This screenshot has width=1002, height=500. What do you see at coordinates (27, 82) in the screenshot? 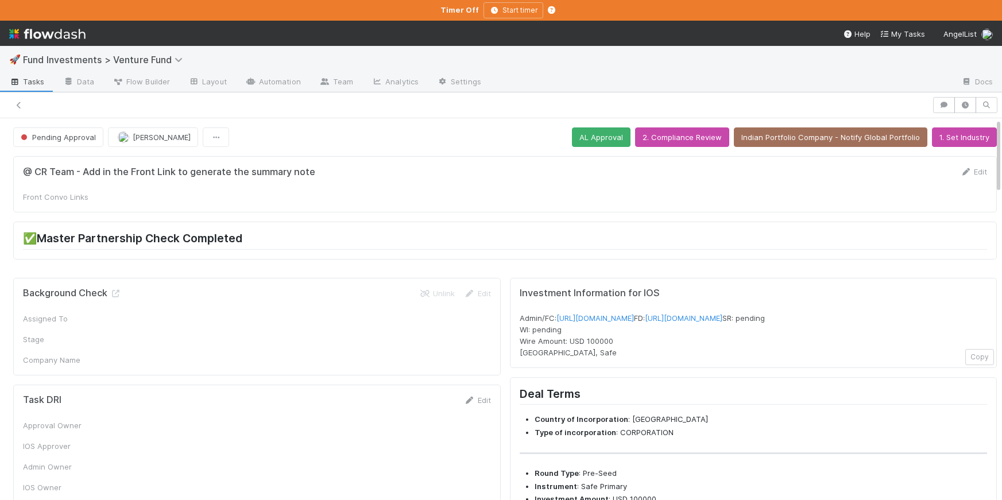
I see `span: Tasks` at bounding box center [27, 82].